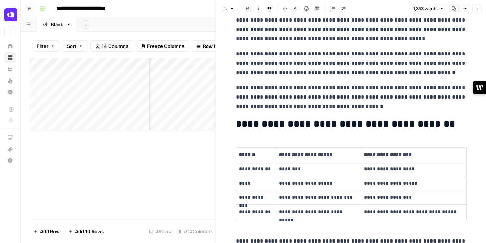 This screenshot has height=243, width=486. What do you see at coordinates (10, 149) in the screenshot?
I see `div: What's new?` at bounding box center [10, 149].